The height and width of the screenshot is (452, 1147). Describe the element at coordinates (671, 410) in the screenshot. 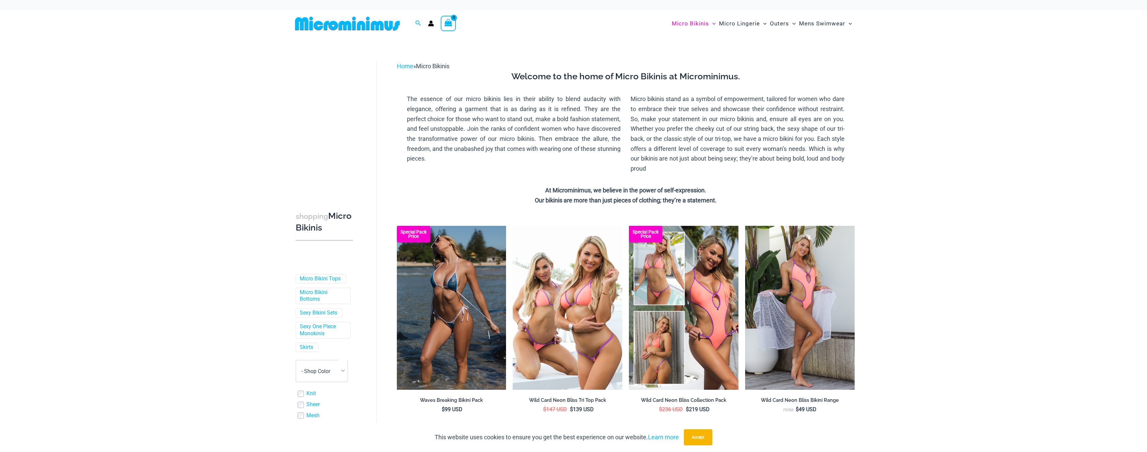

I see `bdi: 236 USD` at that location.